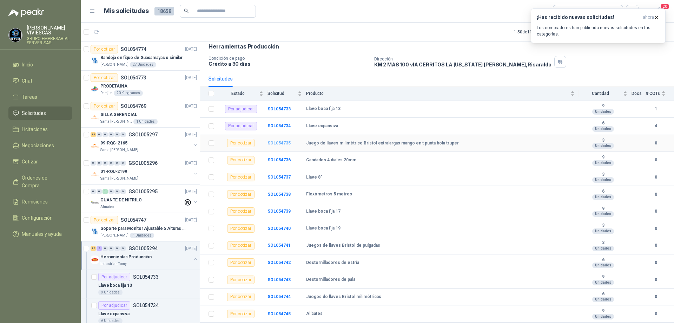 The image size is (674, 323). What do you see at coordinates (113, 264) in the screenshot?
I see `p: Industrias Tomy` at bounding box center [113, 264].